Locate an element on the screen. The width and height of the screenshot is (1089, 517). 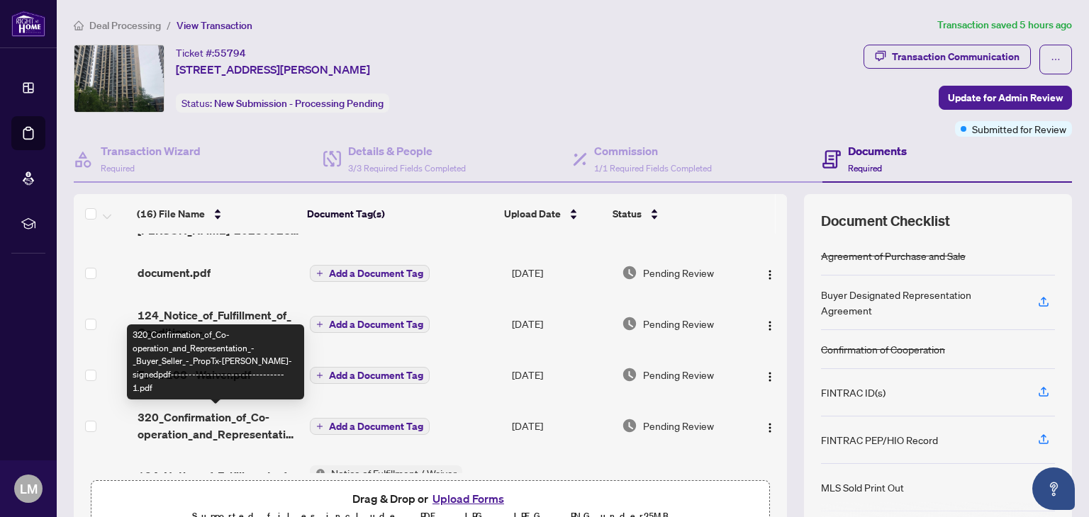
span: 1/1 Required Fields Completed is located at coordinates (653, 168).